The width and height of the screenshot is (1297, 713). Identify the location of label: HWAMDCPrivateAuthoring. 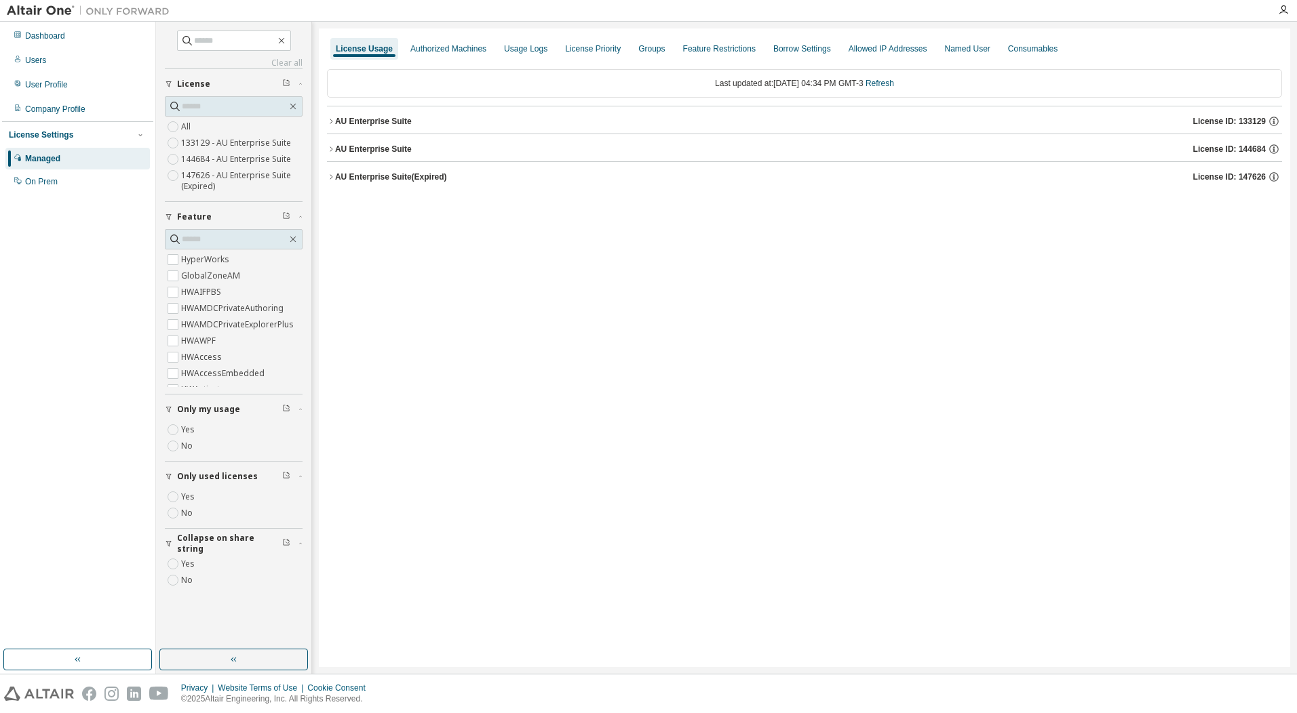
(233, 309).